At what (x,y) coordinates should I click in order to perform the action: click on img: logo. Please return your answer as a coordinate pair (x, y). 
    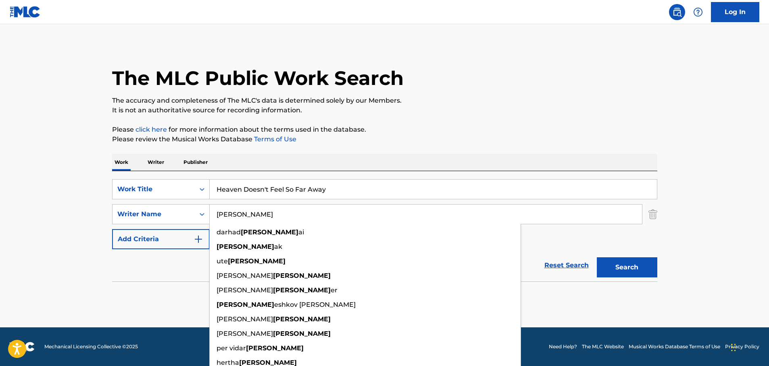
    Looking at the image, I should click on (22, 347).